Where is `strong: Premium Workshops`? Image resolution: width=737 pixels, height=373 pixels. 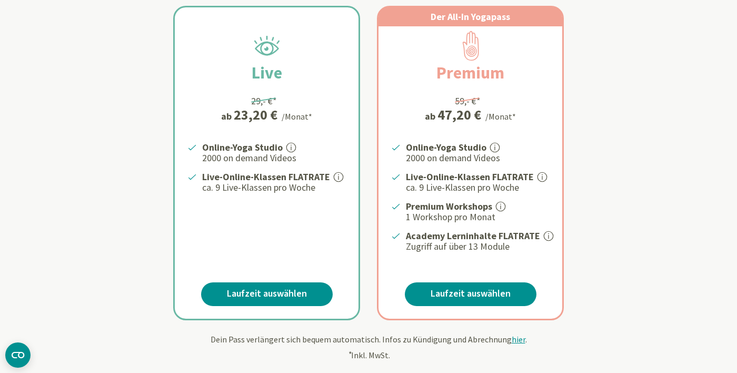 strong: Premium Workshops is located at coordinates (449, 206).